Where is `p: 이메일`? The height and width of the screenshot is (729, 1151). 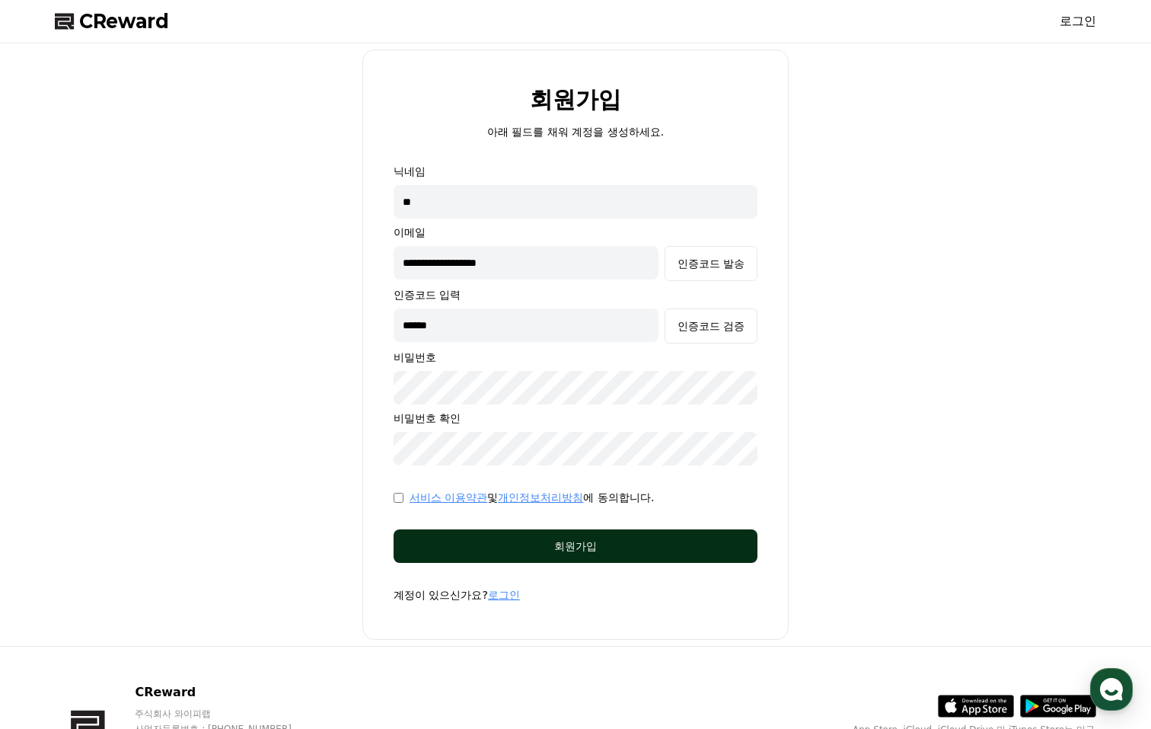
p: 이메일 is located at coordinates (576, 232).